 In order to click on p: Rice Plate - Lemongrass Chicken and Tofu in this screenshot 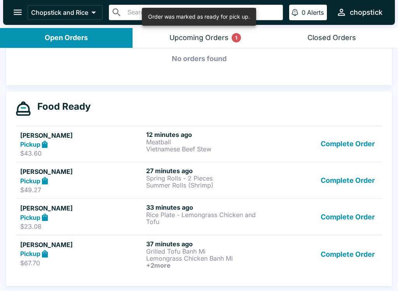, I will do `click(208, 218)`.